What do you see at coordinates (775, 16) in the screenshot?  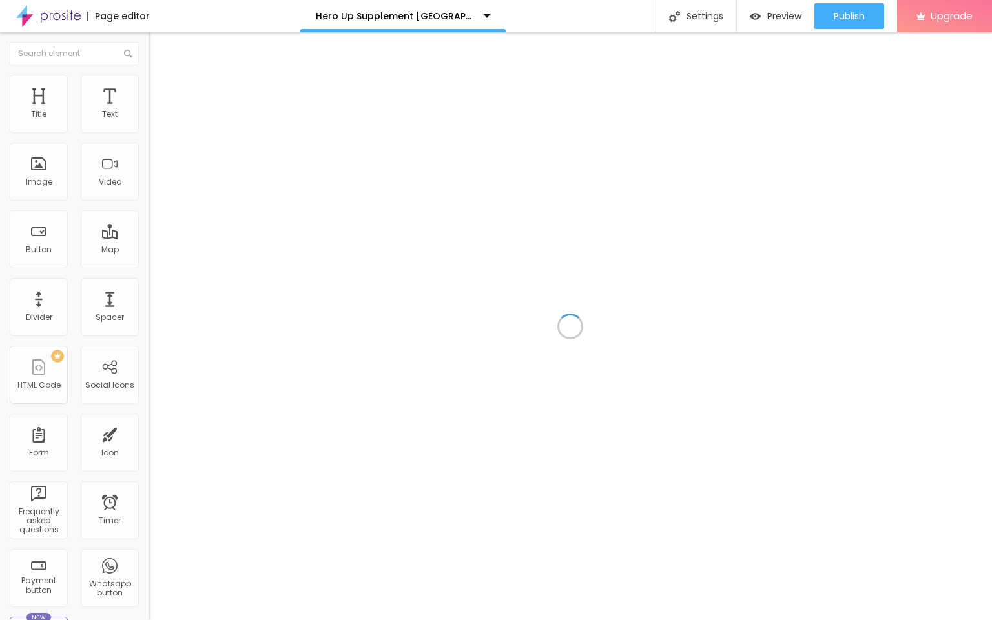 I see `button: Preview` at bounding box center [775, 16].